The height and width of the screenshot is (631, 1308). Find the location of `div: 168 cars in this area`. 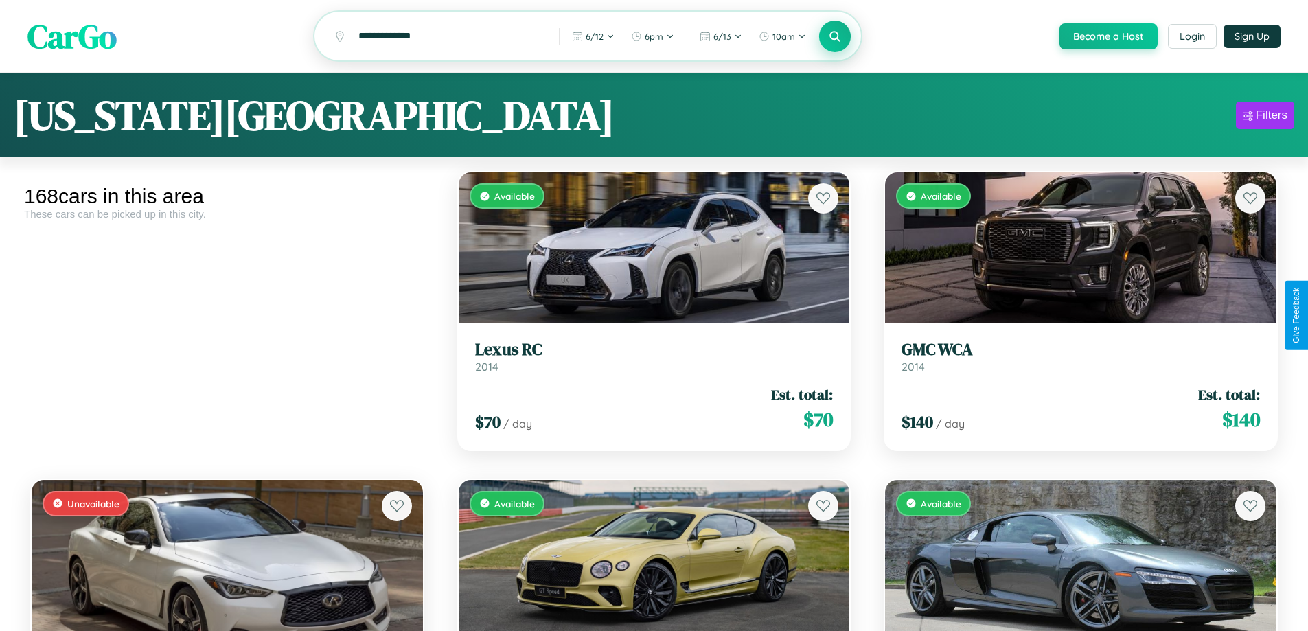

div: 168 cars in this area is located at coordinates (227, 196).